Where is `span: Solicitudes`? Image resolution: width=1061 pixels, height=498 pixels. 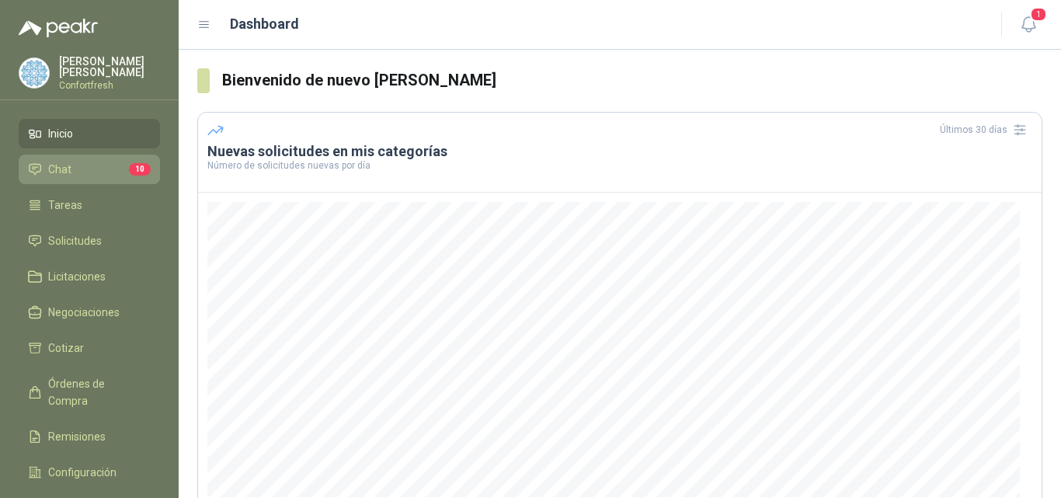 span: Solicitudes is located at coordinates (75, 241).